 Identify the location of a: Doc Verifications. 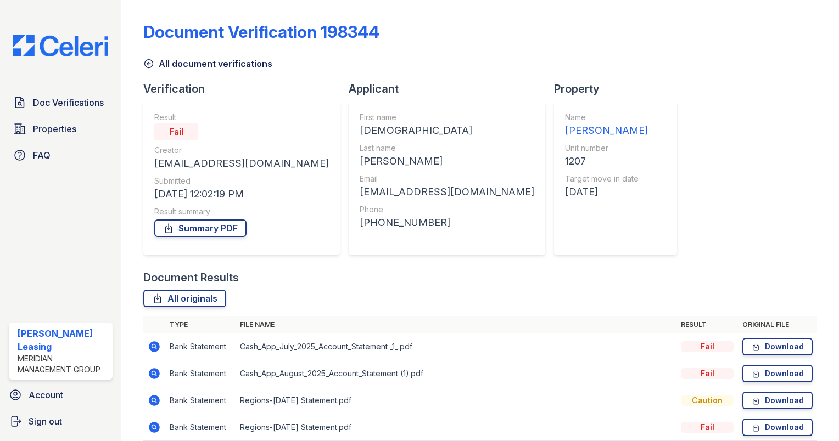
(60, 103).